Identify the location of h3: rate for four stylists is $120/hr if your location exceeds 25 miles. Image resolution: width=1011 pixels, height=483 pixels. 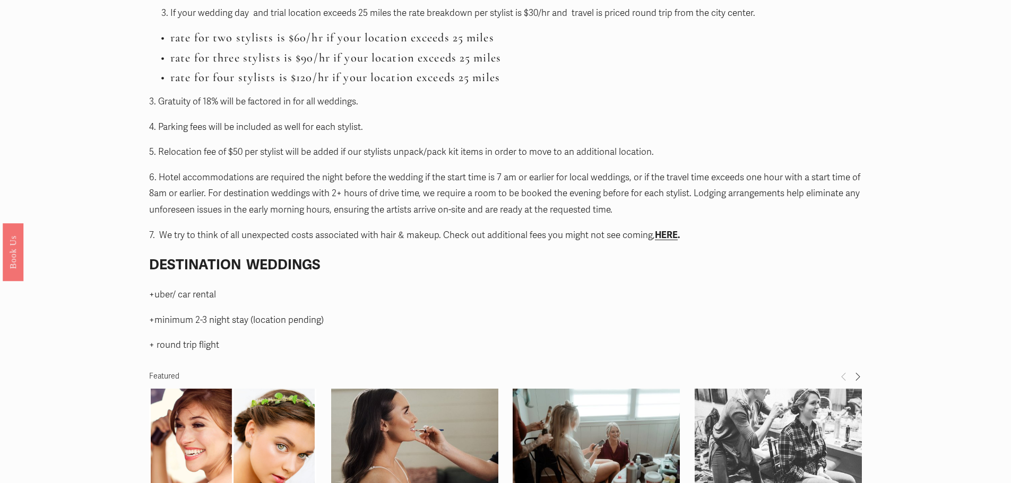
(516, 77).